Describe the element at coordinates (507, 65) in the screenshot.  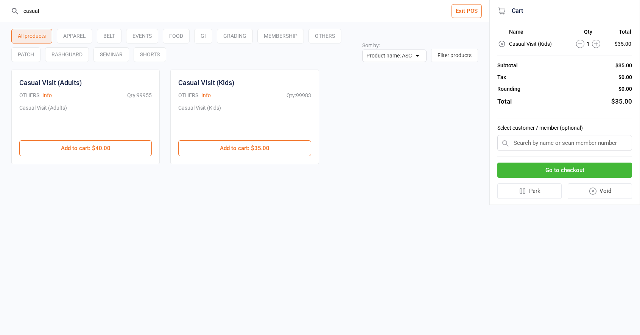
I see `div: Subtotal` at that location.